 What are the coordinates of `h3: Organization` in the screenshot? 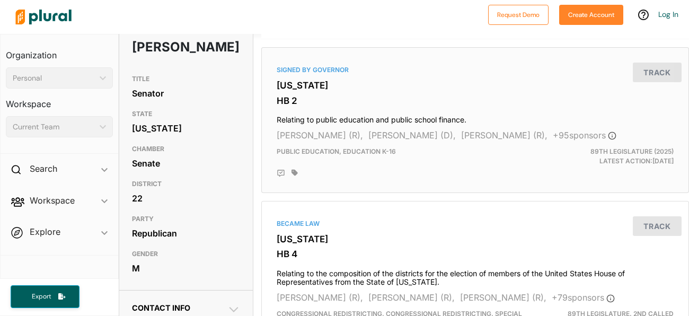 It's located at (59, 51).